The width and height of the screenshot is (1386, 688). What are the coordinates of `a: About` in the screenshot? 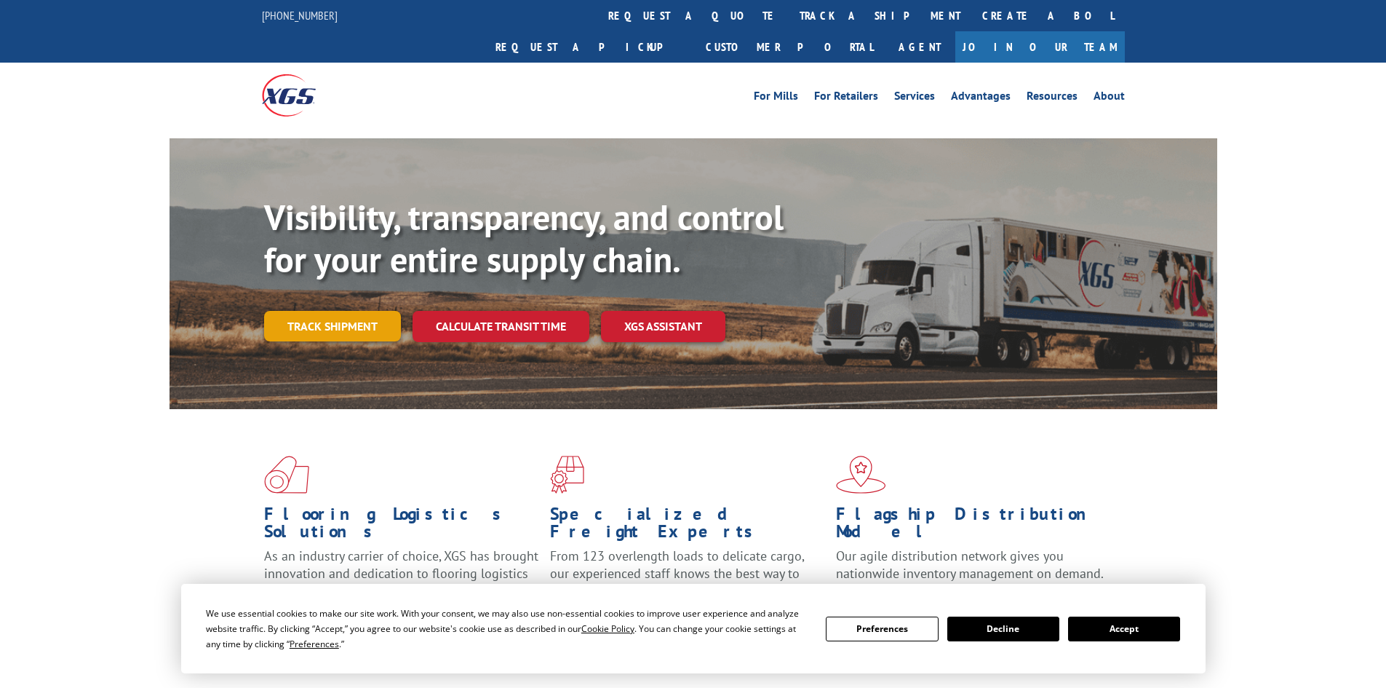 It's located at (1109, 98).